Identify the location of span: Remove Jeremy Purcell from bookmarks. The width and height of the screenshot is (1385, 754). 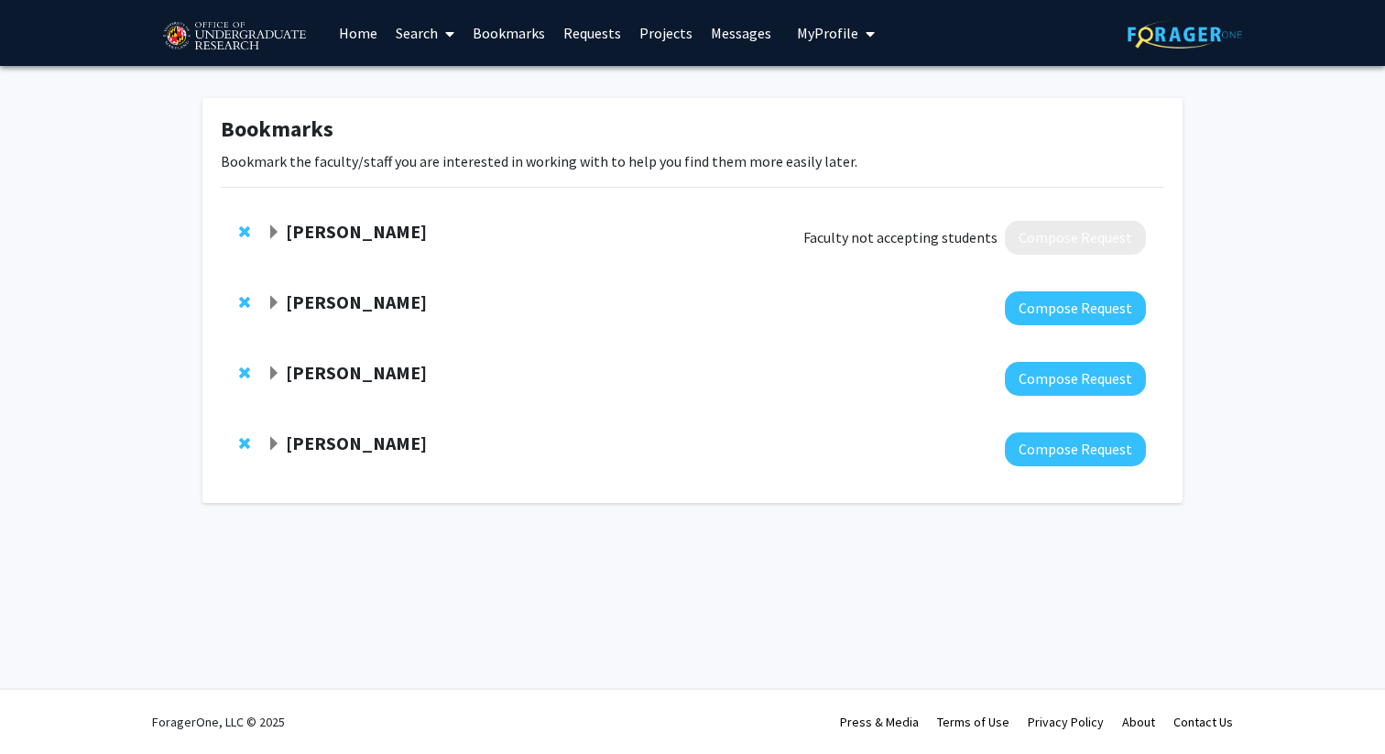
(245, 443).